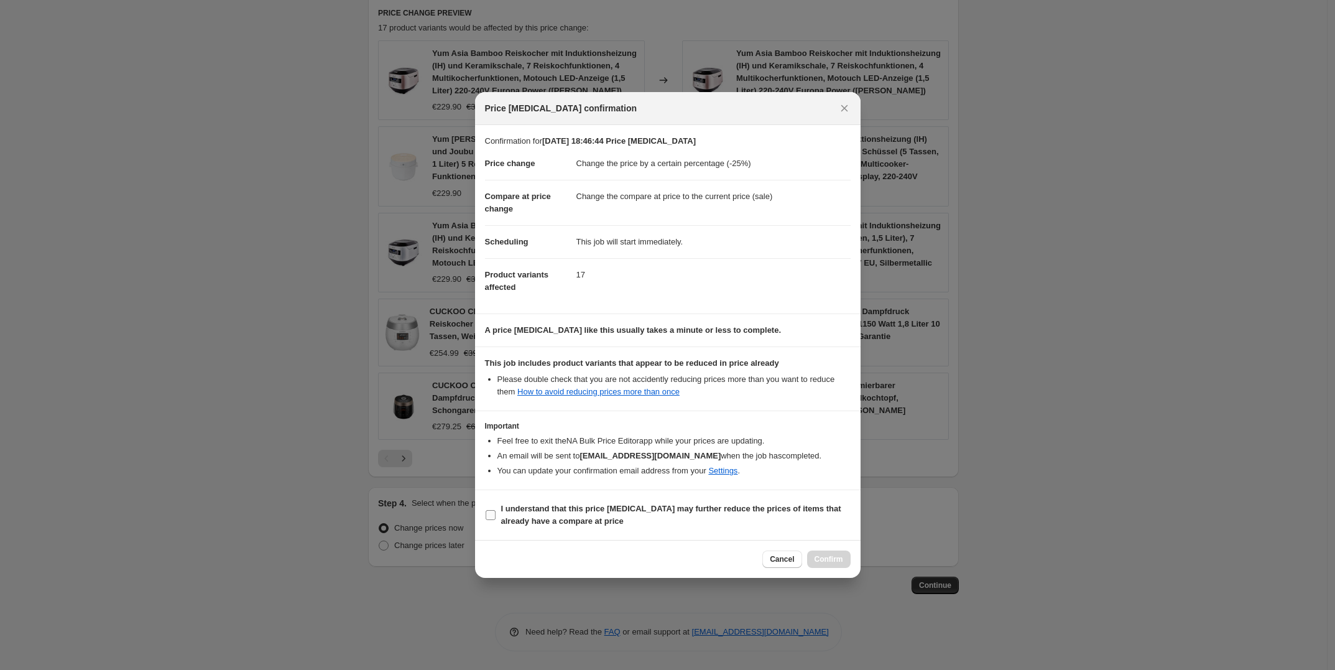 The width and height of the screenshot is (1335, 670). Describe the element at coordinates (713, 274) in the screenshot. I see `dd: 17` at that location.